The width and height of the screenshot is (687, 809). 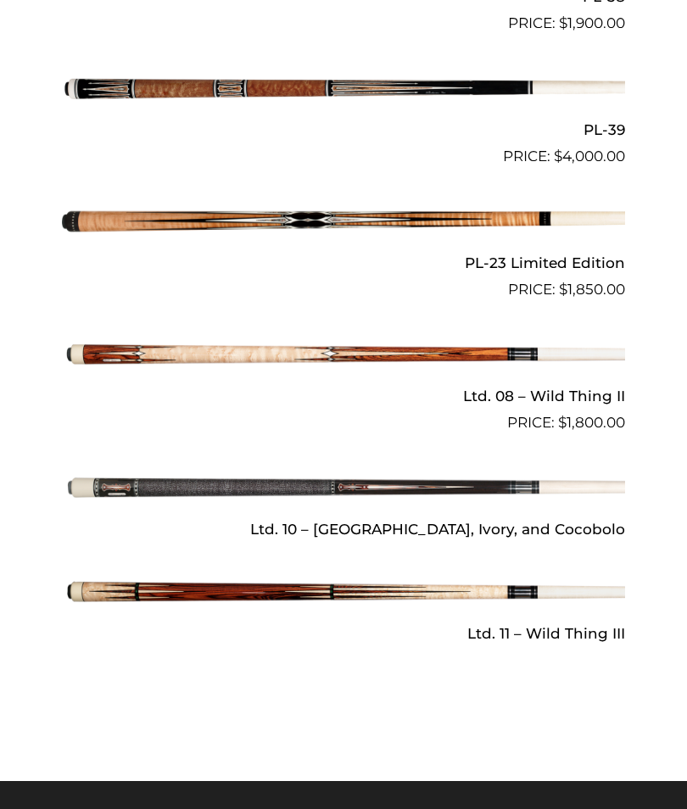 I want to click on a: PL-23 Limited Edition $1,850.00, so click(x=344, y=238).